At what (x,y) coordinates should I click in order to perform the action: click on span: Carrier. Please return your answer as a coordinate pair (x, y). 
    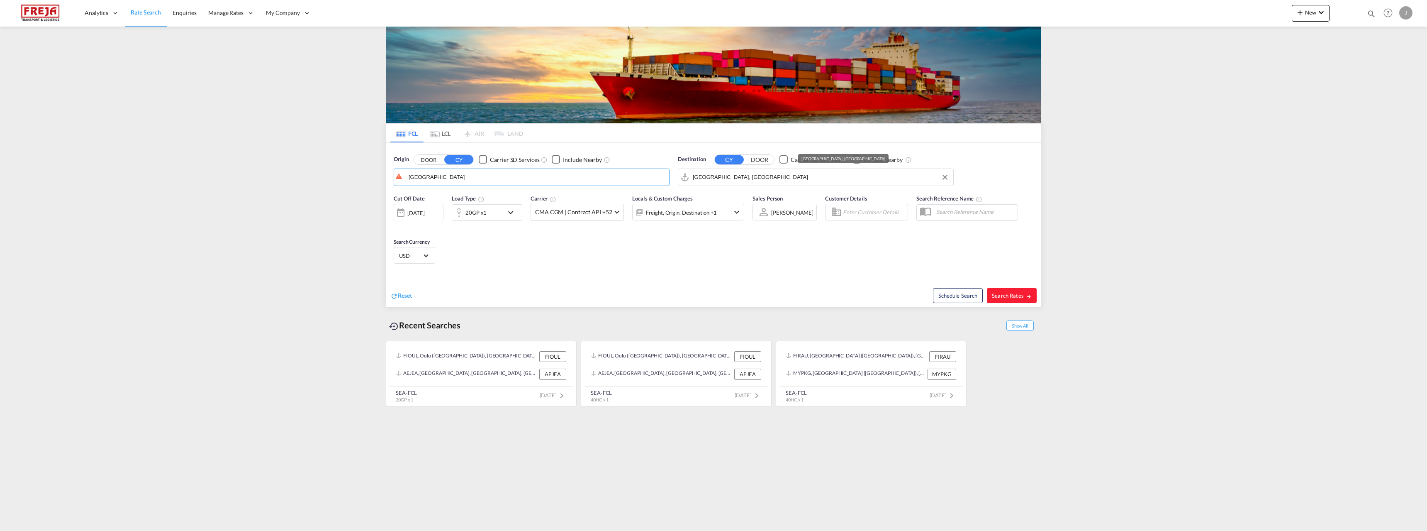
    Looking at the image, I should click on (544, 198).